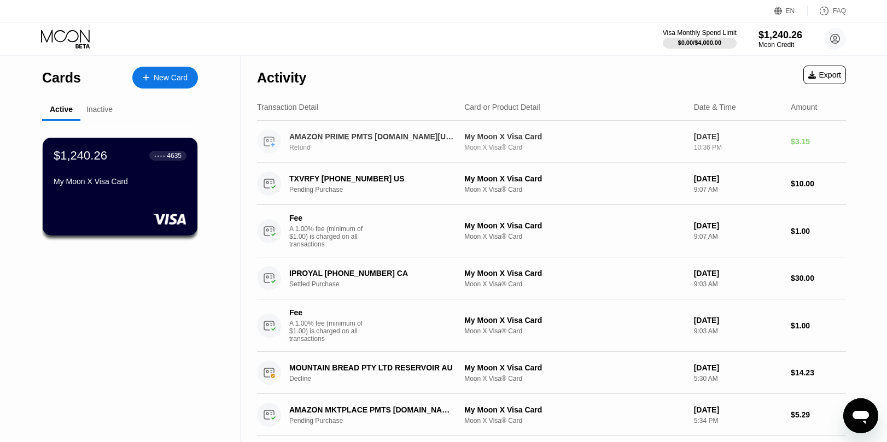  I want to click on div: Settled Purchase, so click(378, 284).